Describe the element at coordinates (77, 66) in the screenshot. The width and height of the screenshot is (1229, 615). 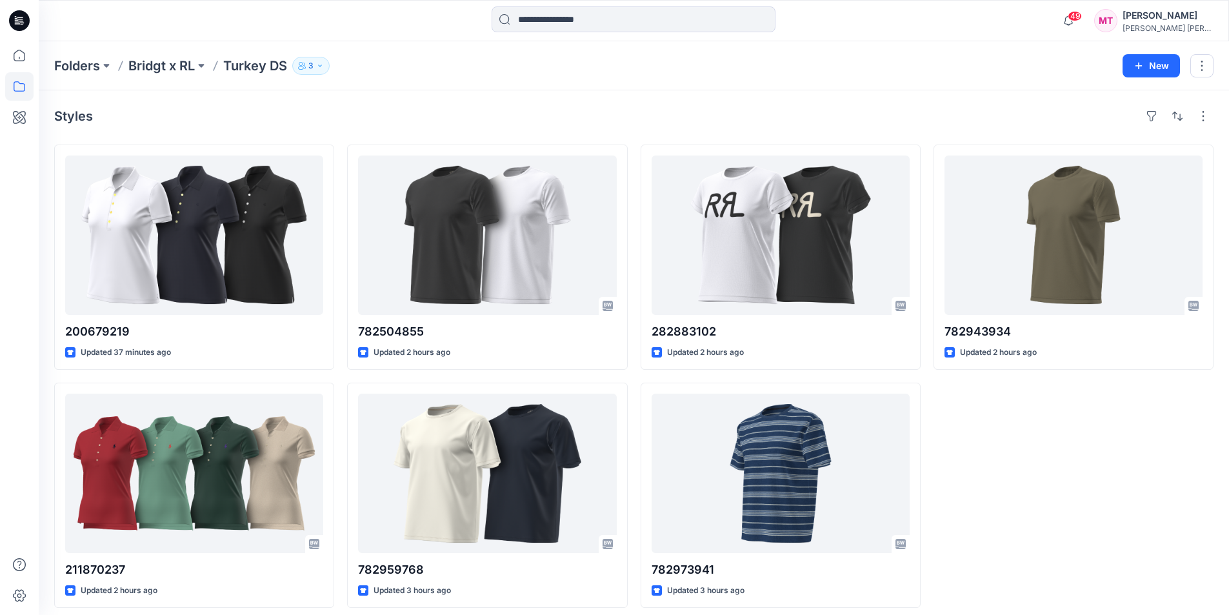
I see `p: Folders` at that location.